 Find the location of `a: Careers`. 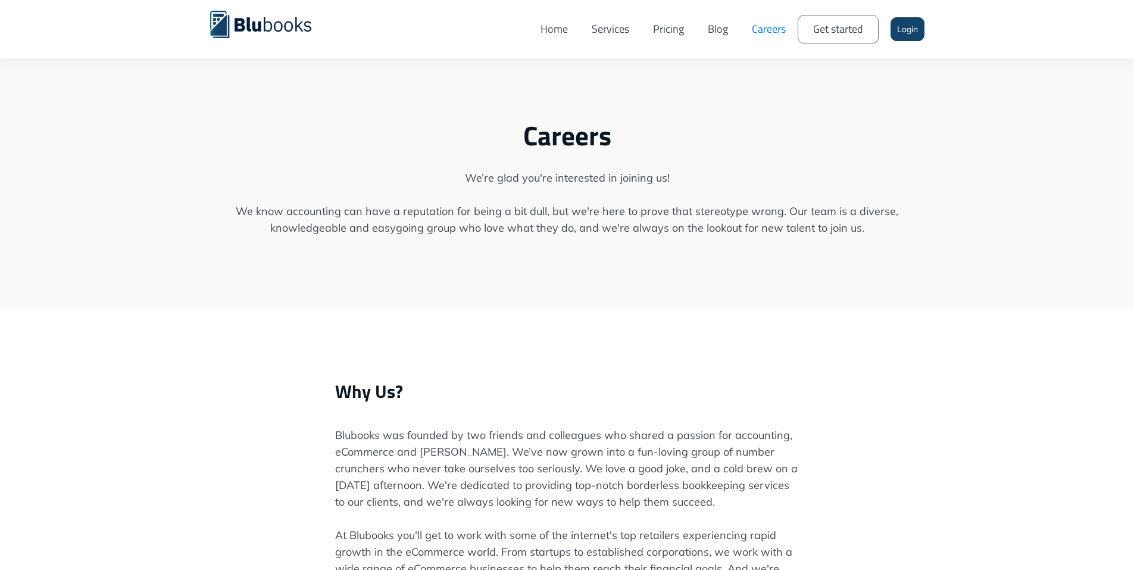

a: Careers is located at coordinates (768, 29).